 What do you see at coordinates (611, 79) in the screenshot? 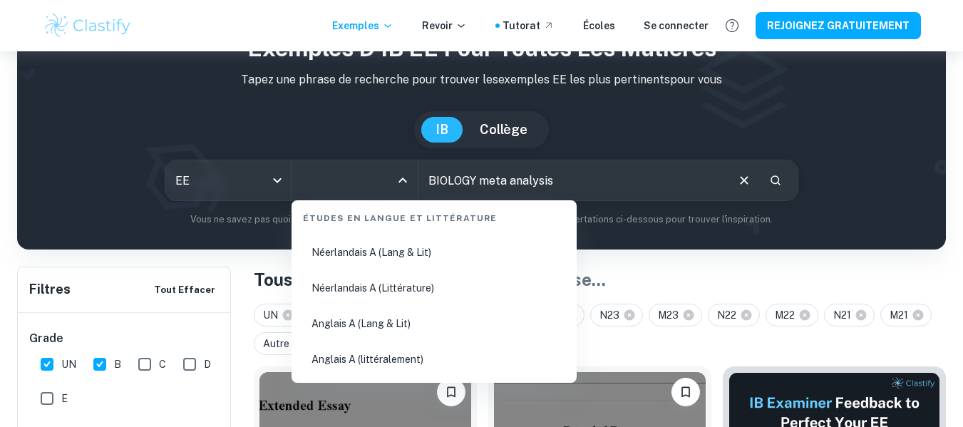
I see `font: EE les plus pertinents` at bounding box center [611, 79].